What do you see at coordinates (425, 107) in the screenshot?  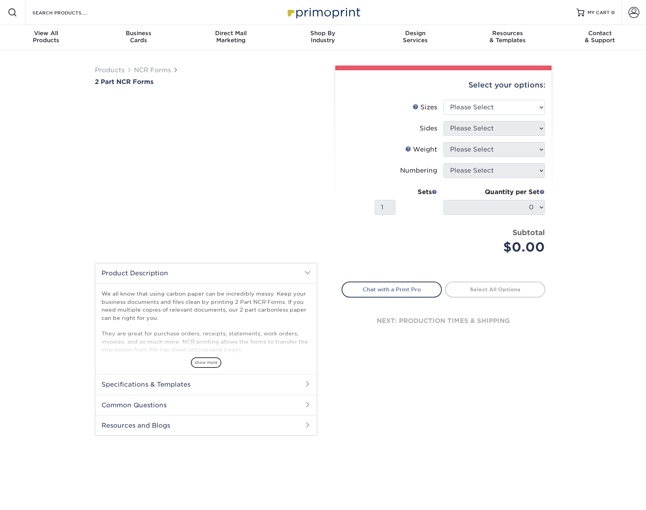 I see `div: Sizes` at bounding box center [425, 107].